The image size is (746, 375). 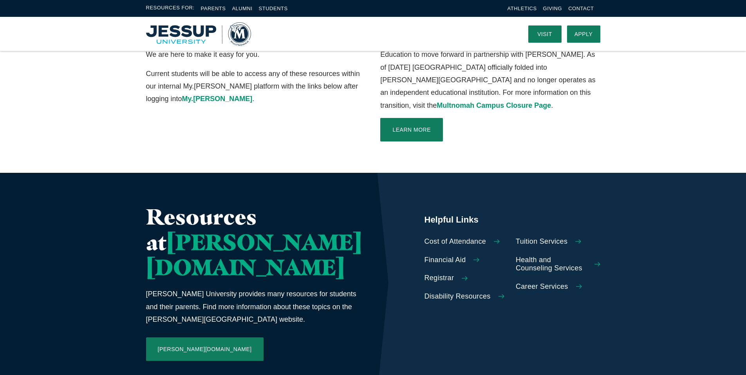 I want to click on span: Resources For:, so click(x=170, y=8).